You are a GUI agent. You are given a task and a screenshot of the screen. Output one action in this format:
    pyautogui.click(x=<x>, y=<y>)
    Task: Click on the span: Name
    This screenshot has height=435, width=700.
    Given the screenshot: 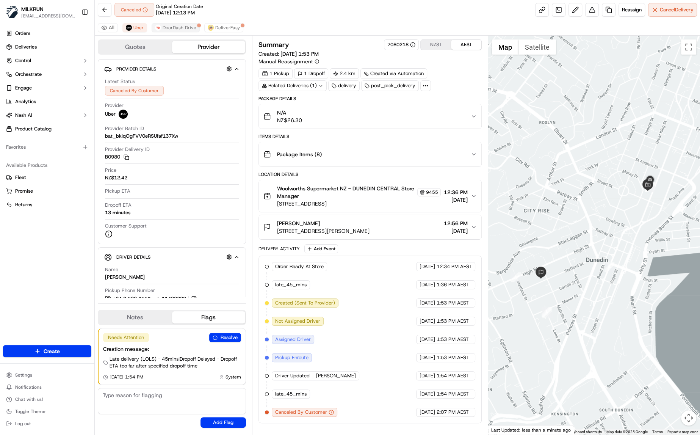 What is the action you would take?
    pyautogui.click(x=111, y=269)
    